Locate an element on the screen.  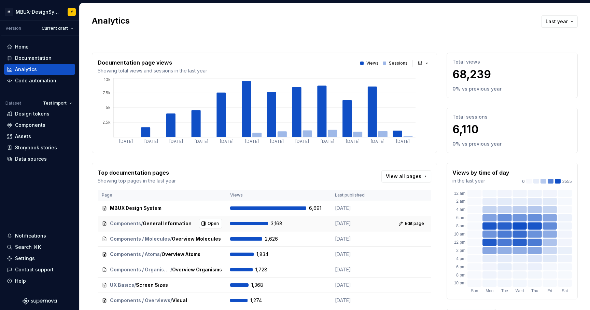
a: View all pages is located at coordinates (407, 176).